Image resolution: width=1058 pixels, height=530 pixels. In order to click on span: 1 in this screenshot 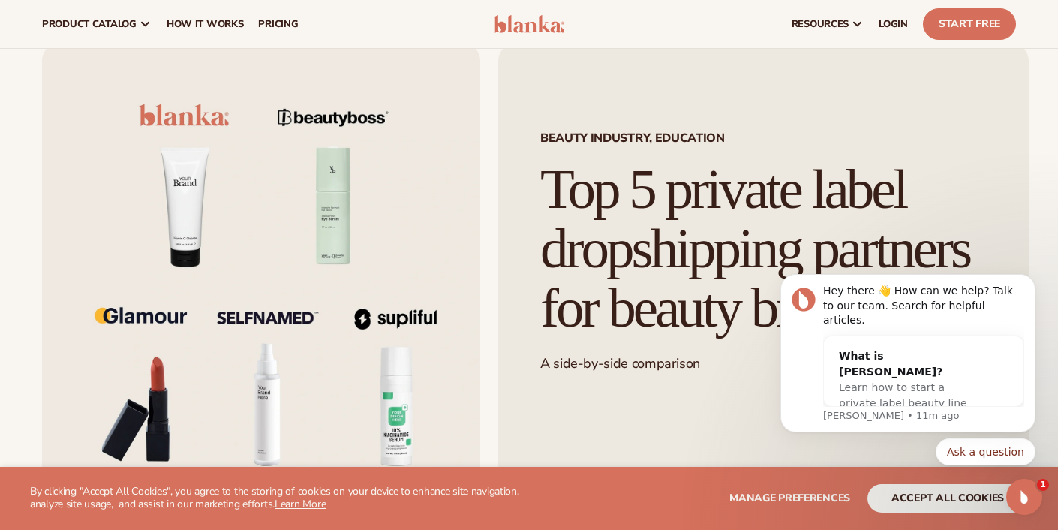, I will do `click(1043, 485)`.